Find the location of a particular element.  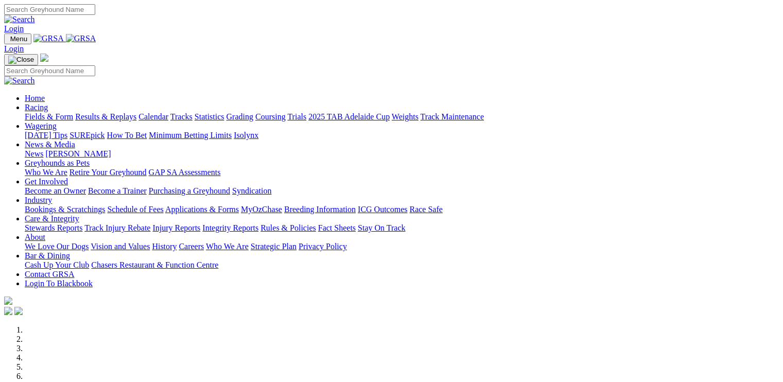

a: Chasers Restaurant & Function Centre is located at coordinates (154, 265).